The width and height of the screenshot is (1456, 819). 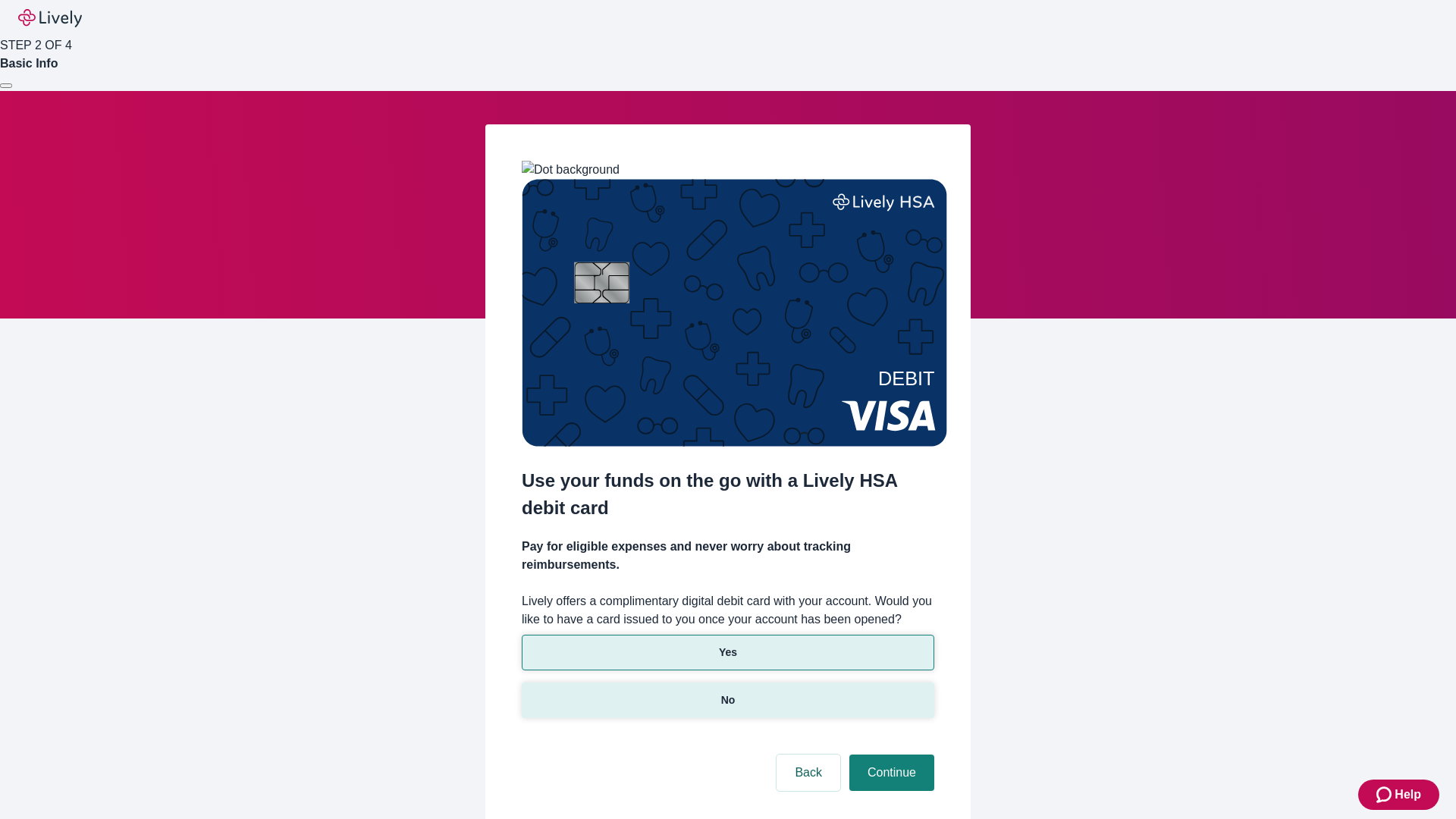 What do you see at coordinates (728, 652) in the screenshot?
I see `button: Yes` at bounding box center [728, 652].